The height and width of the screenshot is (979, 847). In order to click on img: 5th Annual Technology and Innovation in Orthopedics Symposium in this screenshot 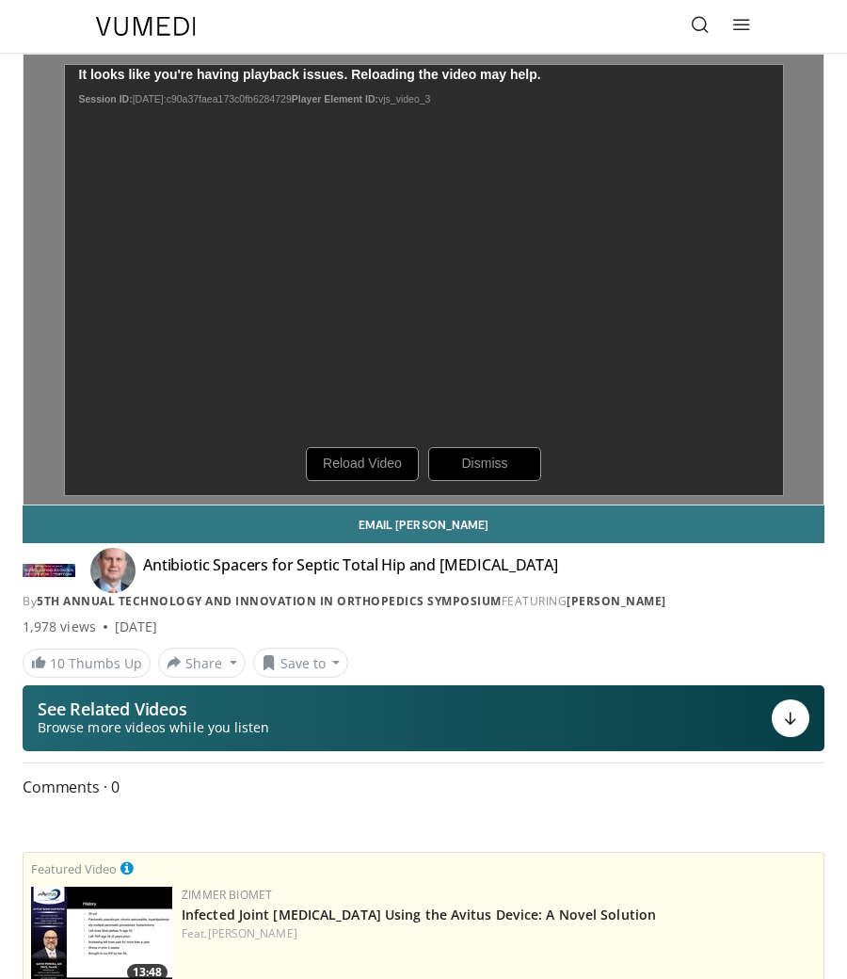, I will do `click(49, 570)`.